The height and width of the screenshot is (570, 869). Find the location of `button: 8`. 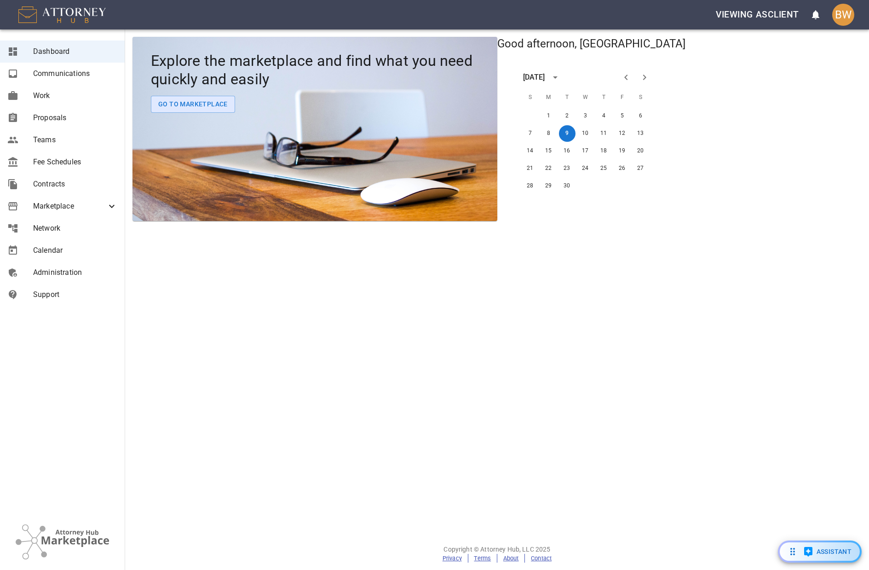

button: 8 is located at coordinates (549, 133).